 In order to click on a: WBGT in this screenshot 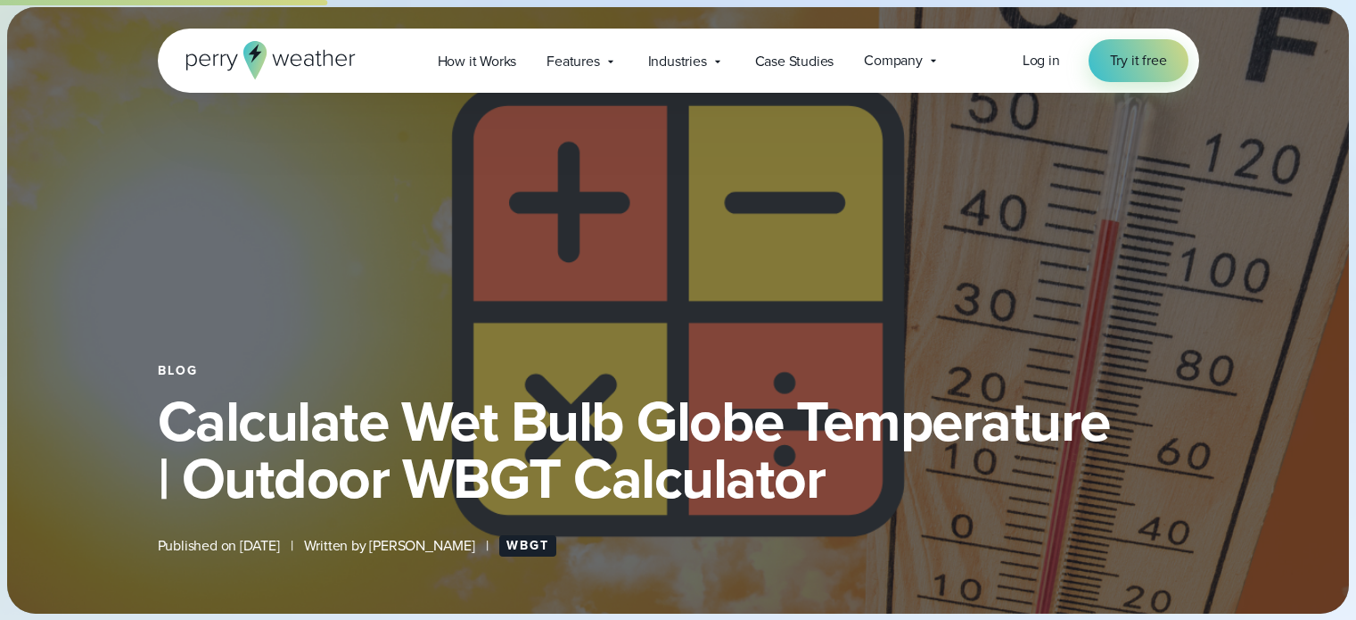, I will do `click(528, 546)`.